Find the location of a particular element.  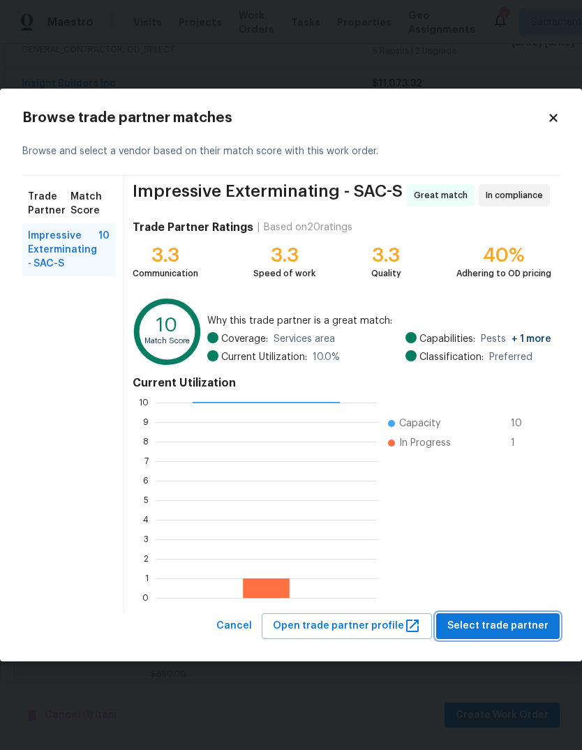

span: Select trade partner is located at coordinates (497, 626).